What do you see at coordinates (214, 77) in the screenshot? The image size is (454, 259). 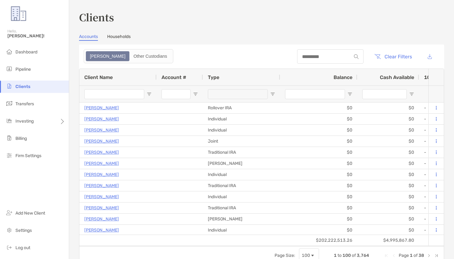 I see `span: Type` at bounding box center [214, 77].